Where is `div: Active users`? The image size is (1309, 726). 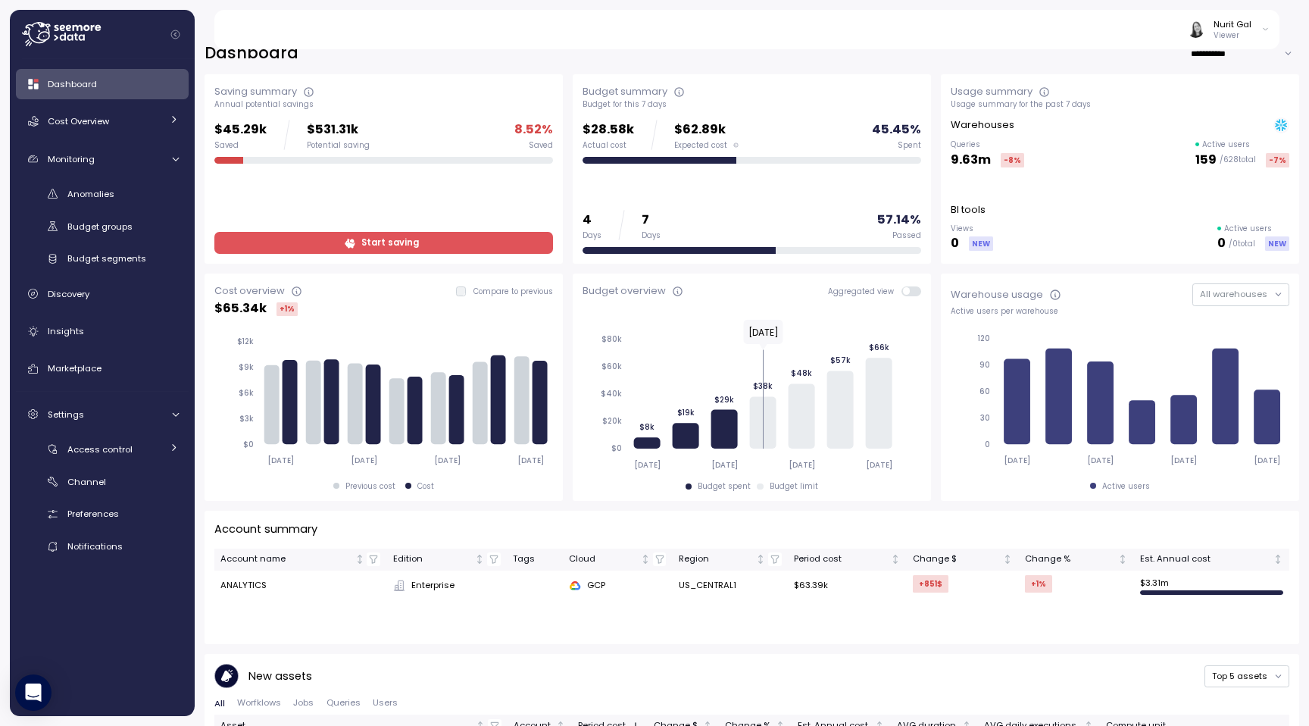
div: Active users is located at coordinates (1125, 486).